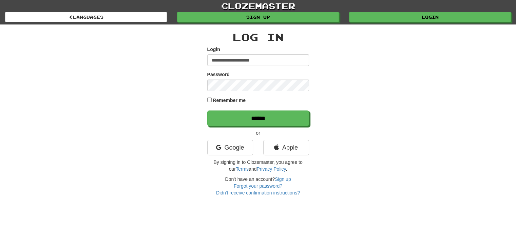 This screenshot has width=516, height=239. Describe the element at coordinates (430, 17) in the screenshot. I see `a: Login` at that location.